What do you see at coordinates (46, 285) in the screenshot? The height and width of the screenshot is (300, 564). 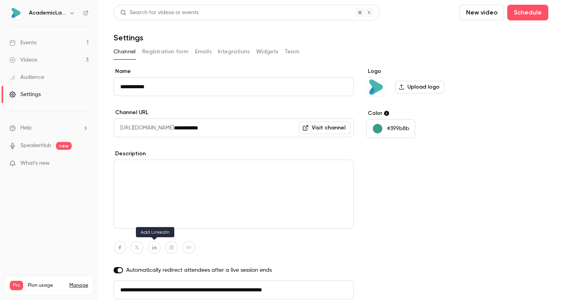 I see `span: Plan usage` at bounding box center [46, 285].